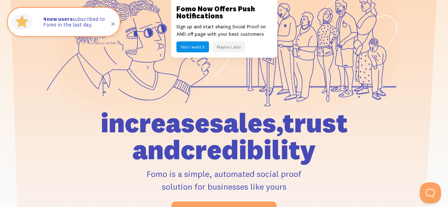  I want to click on strong: new users, so click(58, 19).